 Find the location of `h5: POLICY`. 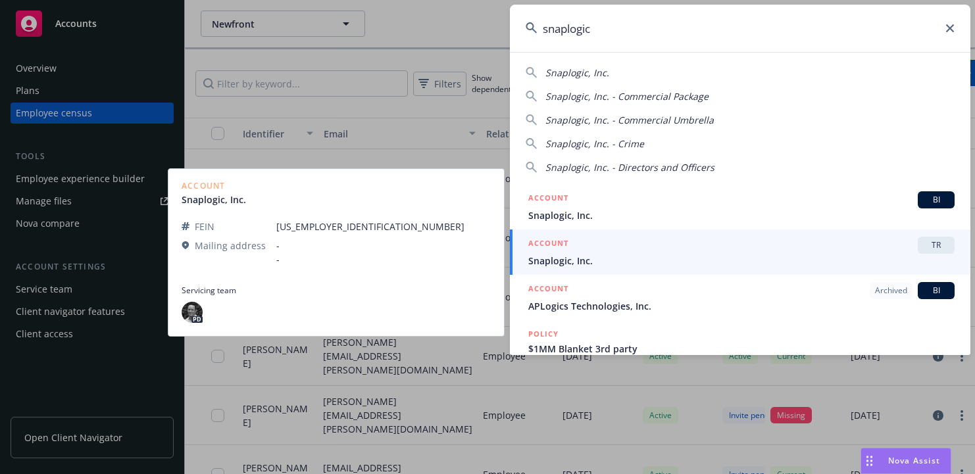

h5: POLICY is located at coordinates (544, 334).